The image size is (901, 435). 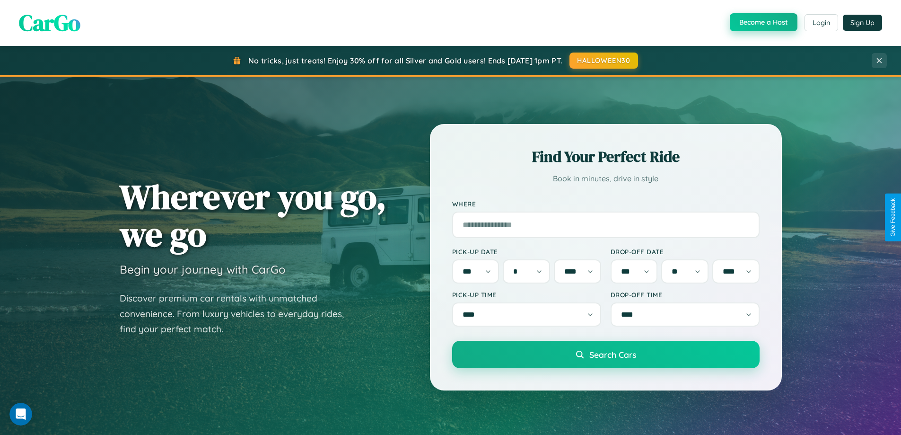 I want to click on label: Where, so click(x=606, y=203).